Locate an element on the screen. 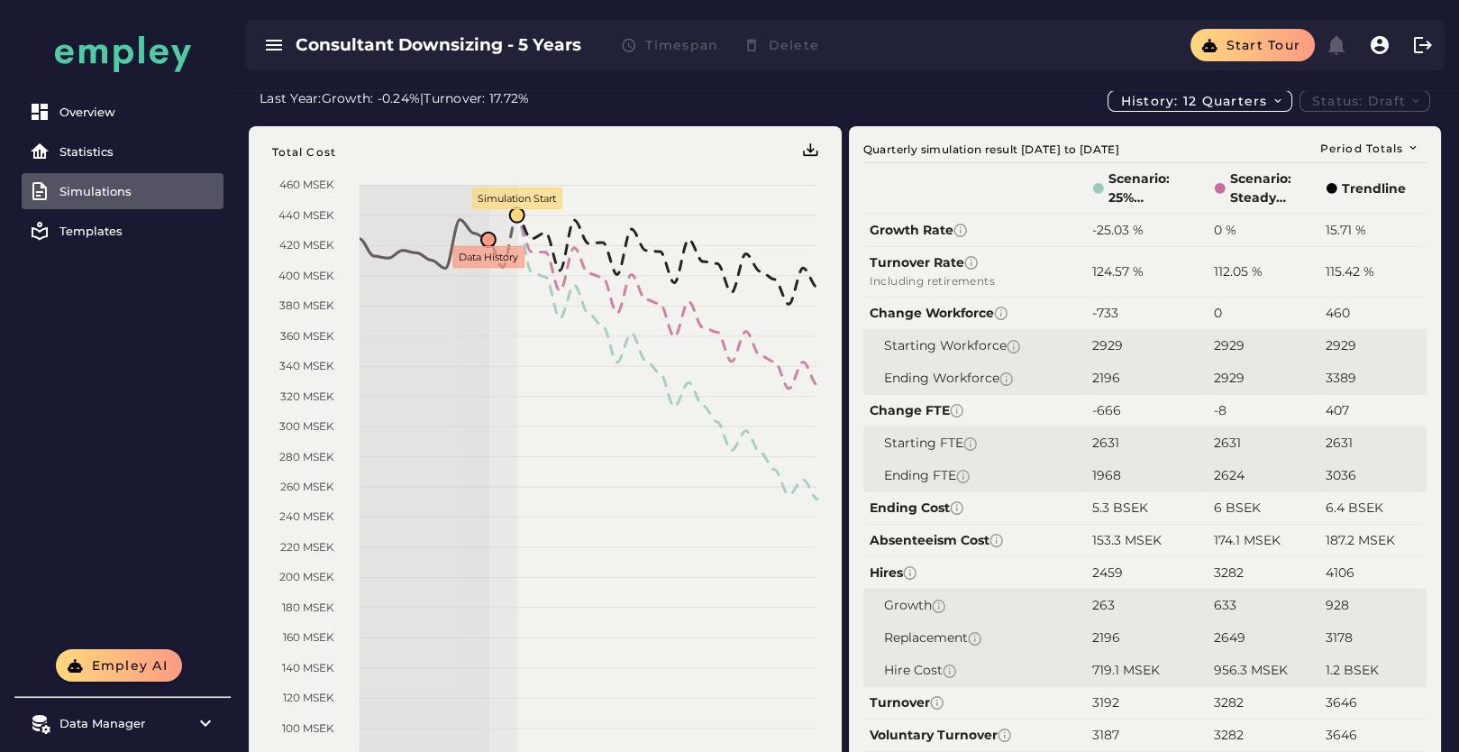  span: 2624 is located at coordinates (1229, 475).